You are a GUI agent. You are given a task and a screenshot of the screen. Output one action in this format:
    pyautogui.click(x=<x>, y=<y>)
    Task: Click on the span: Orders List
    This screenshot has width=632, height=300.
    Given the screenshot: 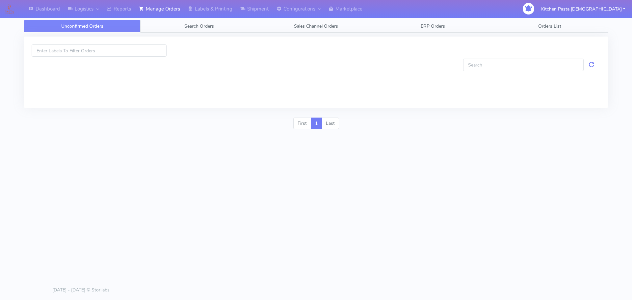 What is the action you would take?
    pyautogui.click(x=550, y=26)
    